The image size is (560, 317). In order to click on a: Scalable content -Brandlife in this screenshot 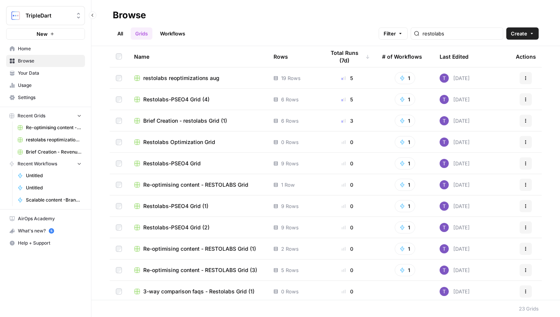, I will do `click(49, 200)`.